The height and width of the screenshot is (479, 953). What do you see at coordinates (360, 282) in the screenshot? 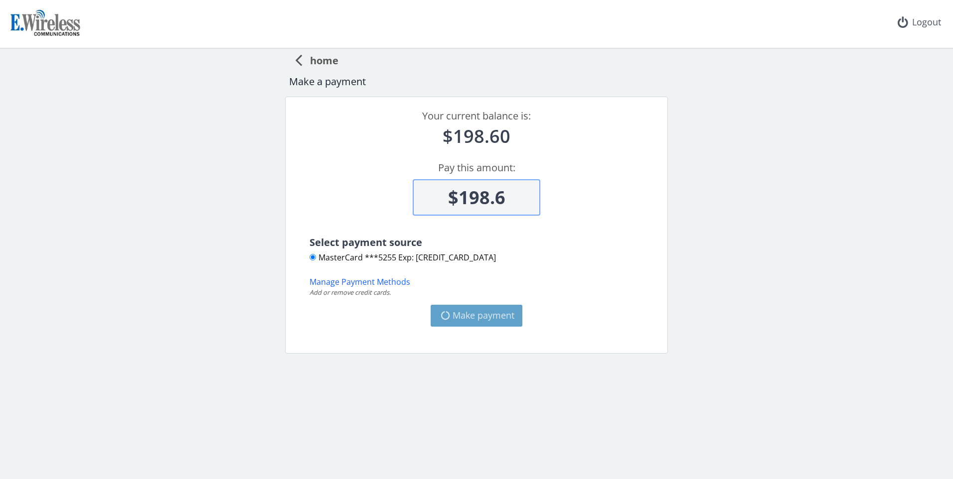
I see `button: Manage Payment Methods` at bounding box center [360, 282].